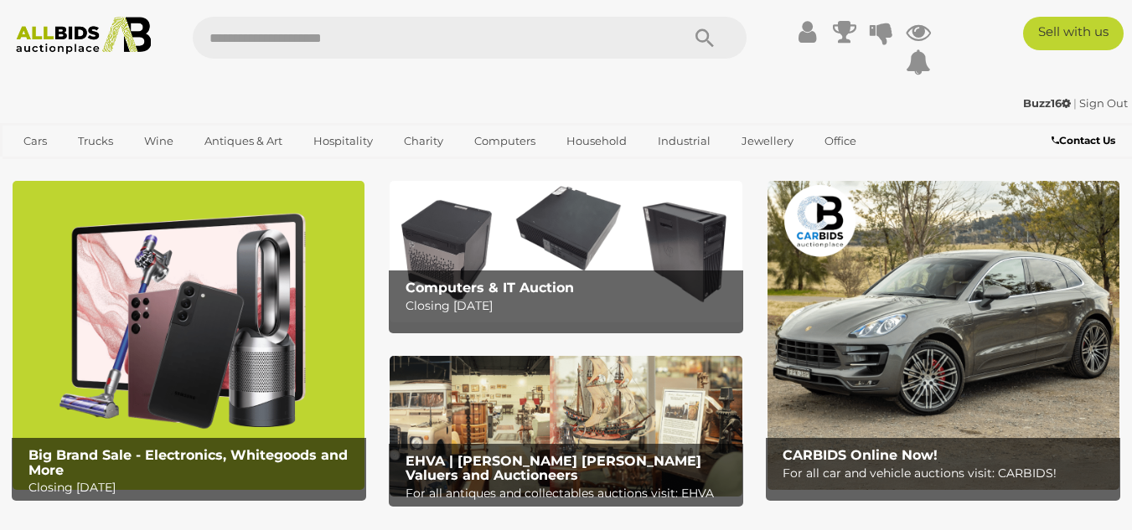  Describe the element at coordinates (504, 141) in the screenshot. I see `a: Computers` at that location.